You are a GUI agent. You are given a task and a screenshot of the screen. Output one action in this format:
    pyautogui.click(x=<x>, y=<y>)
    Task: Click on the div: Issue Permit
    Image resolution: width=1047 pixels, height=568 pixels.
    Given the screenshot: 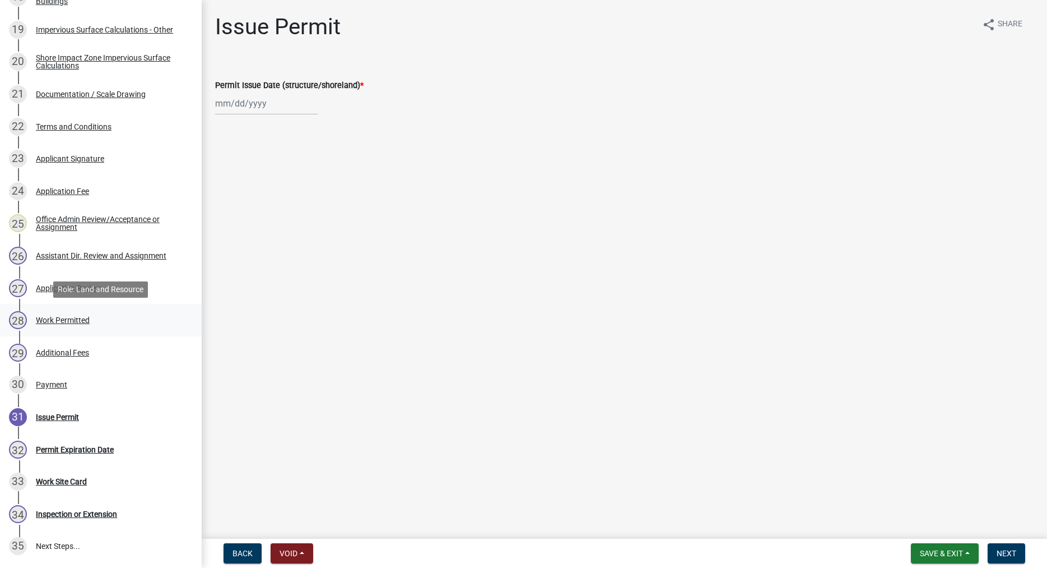 What is the action you would take?
    pyautogui.click(x=57, y=417)
    